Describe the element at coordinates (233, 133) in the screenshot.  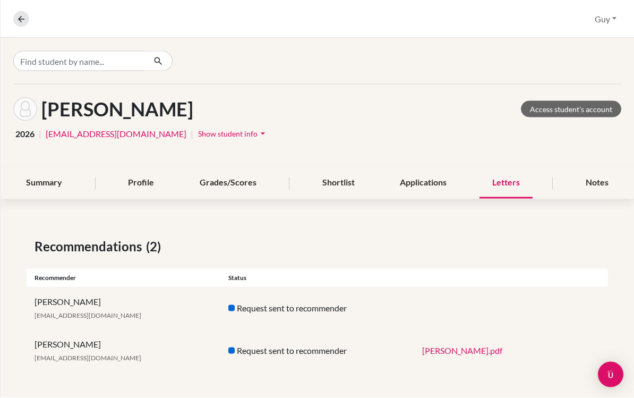
I see `button: Show student infoarrow_drop_down` at that location.